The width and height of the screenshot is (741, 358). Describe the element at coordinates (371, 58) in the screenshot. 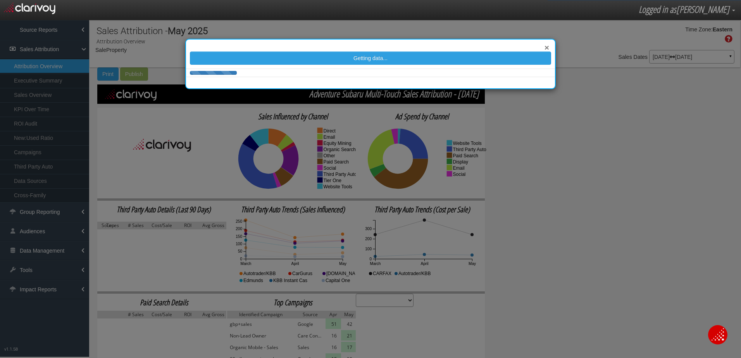

I see `button: Getting data...` at that location.